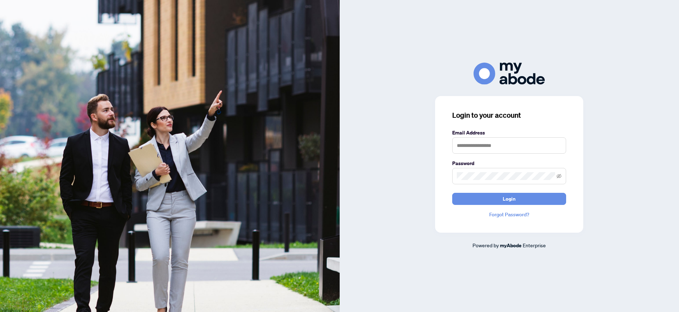  What do you see at coordinates (486, 245) in the screenshot?
I see `span: Powered by` at bounding box center [486, 245].